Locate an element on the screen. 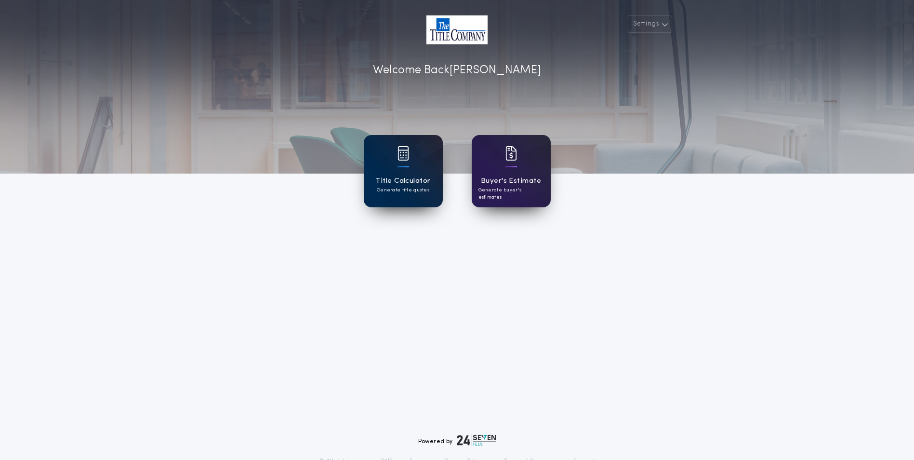  h1: Buyer's Estimate is located at coordinates (511, 181).